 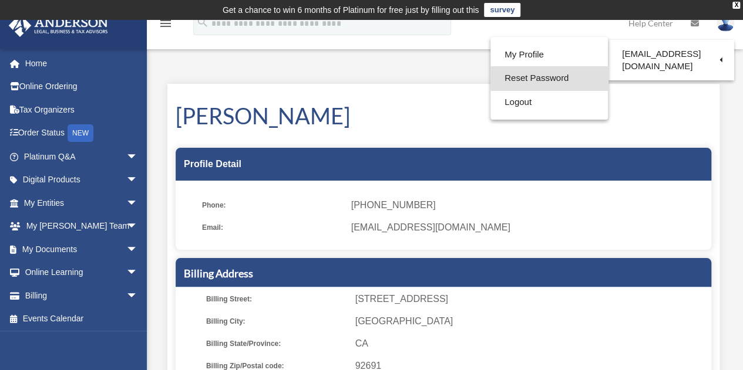 I want to click on a: Reset Password, so click(x=549, y=78).